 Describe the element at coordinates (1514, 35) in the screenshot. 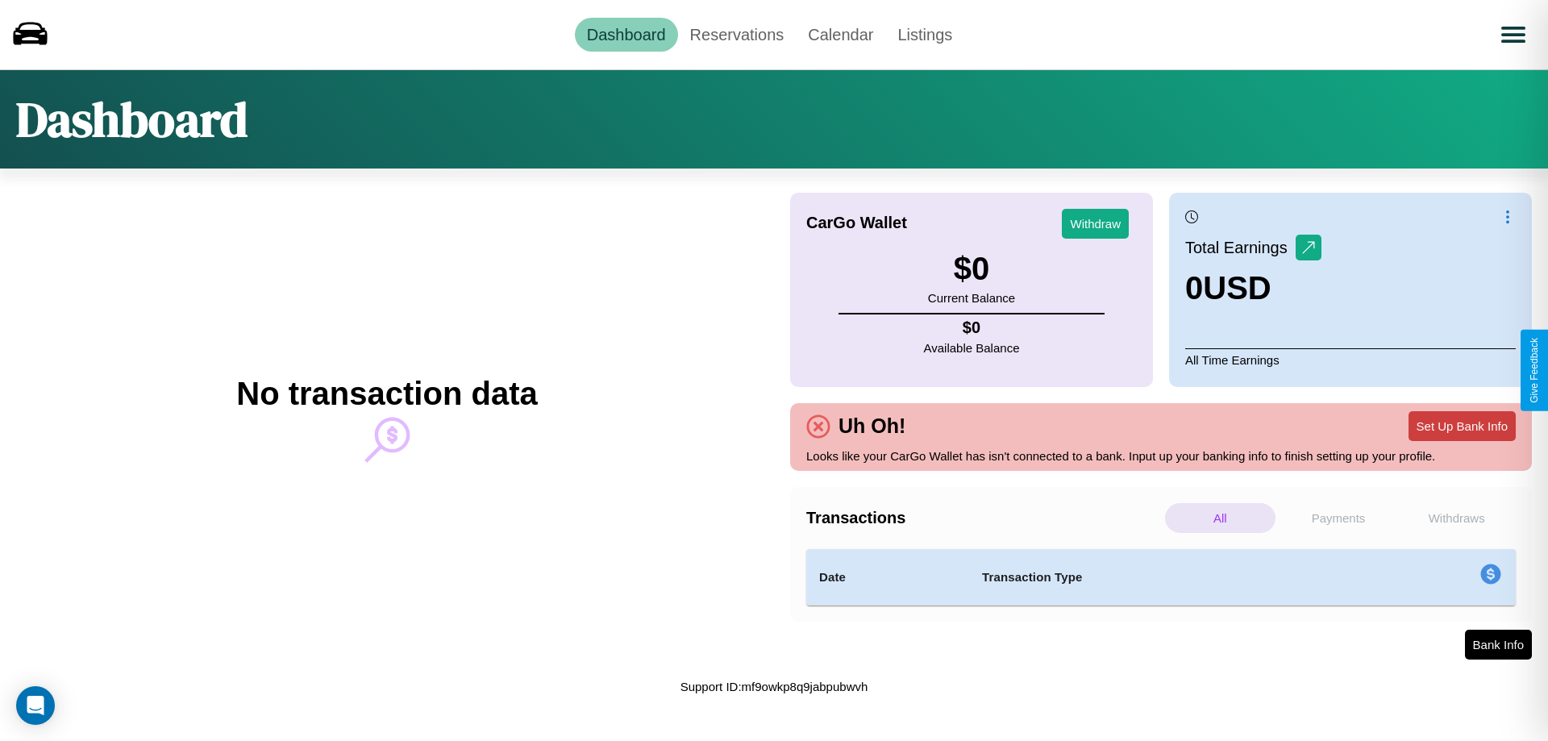

I see `button: Open menu` at that location.